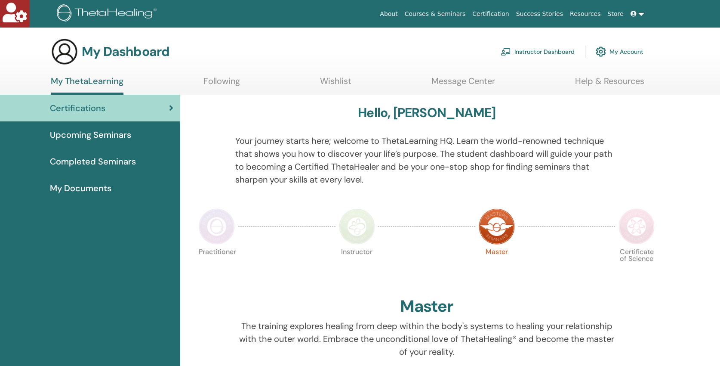 Image resolution: width=720 pixels, height=366 pixels. I want to click on img: chalkboard-teacher.svg, so click(506, 52).